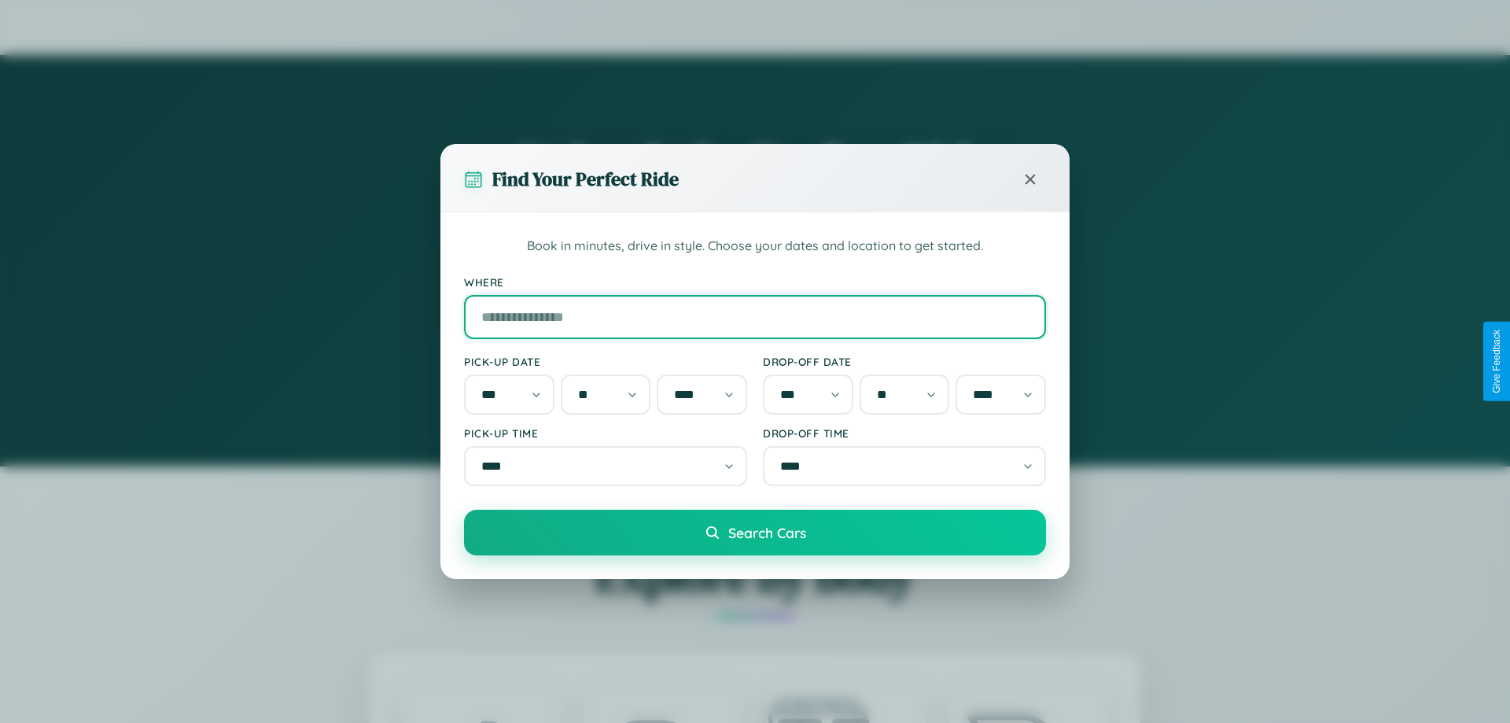  What do you see at coordinates (585, 179) in the screenshot?
I see `h3: Find Your Perfect Ride` at bounding box center [585, 179].